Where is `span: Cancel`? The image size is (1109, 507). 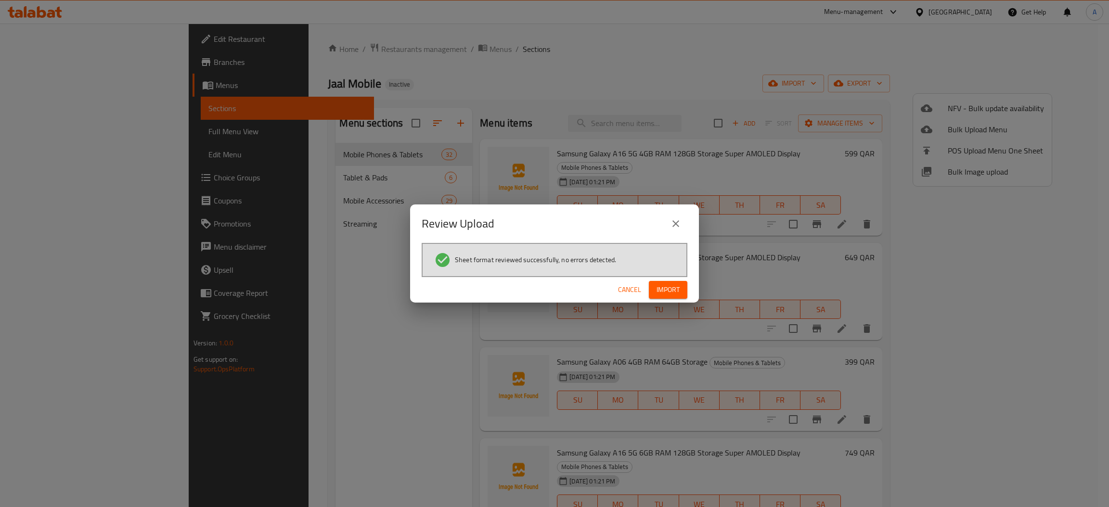 span: Cancel is located at coordinates (629, 290).